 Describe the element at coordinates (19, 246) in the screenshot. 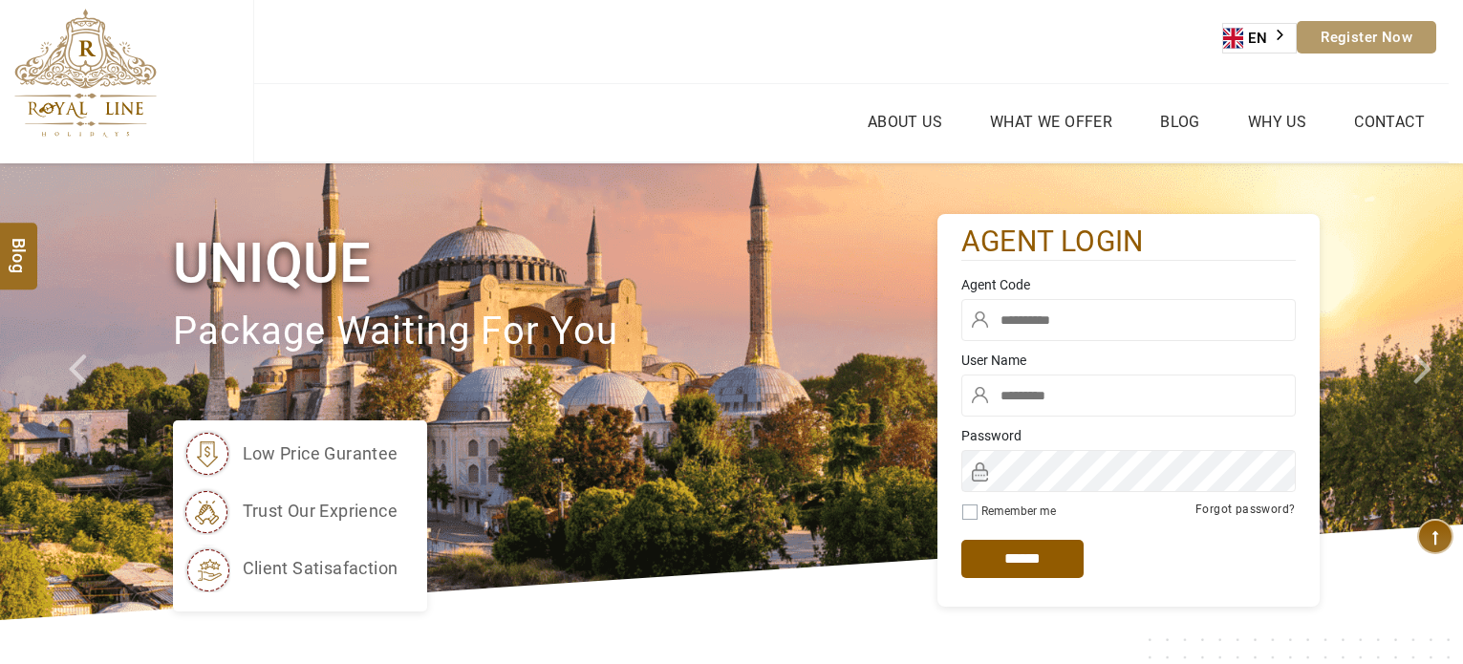

I see `span: Blog` at that location.